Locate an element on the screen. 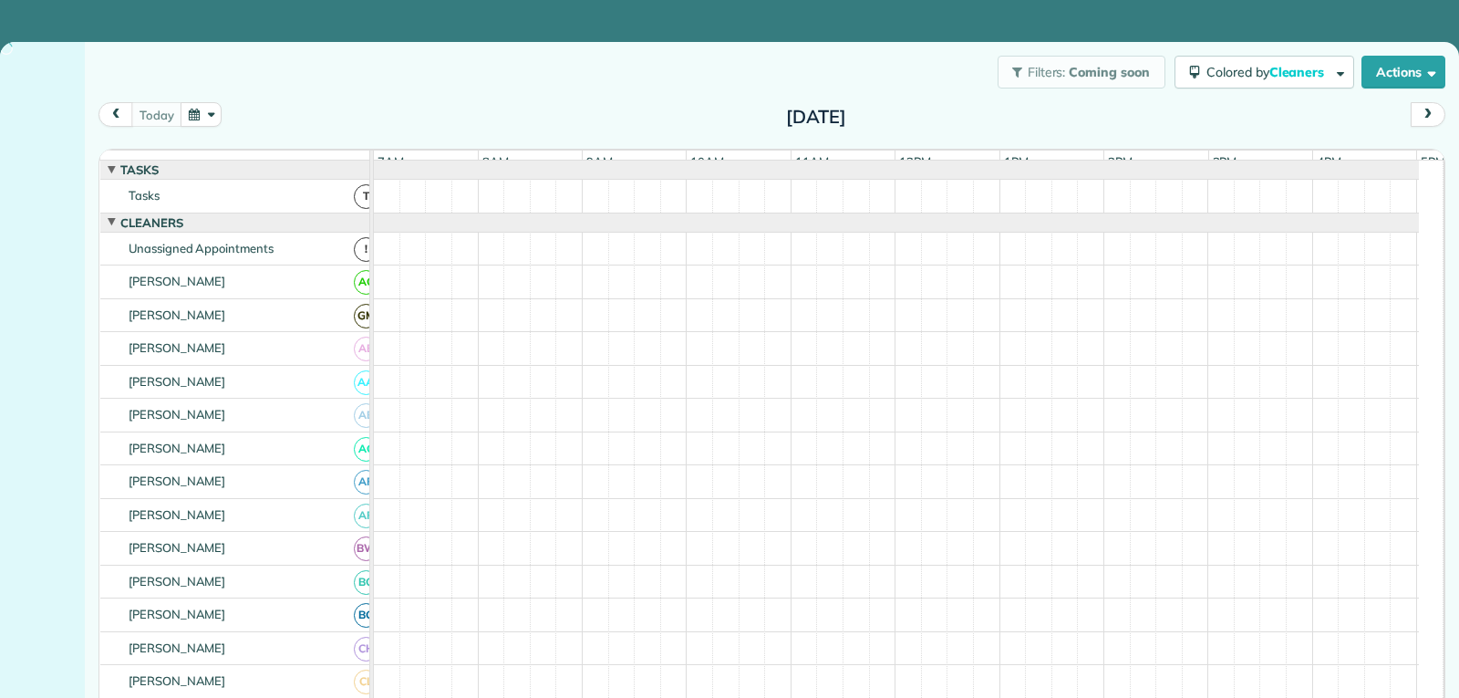 The width and height of the screenshot is (1459, 698). span: BC is located at coordinates (366, 582).